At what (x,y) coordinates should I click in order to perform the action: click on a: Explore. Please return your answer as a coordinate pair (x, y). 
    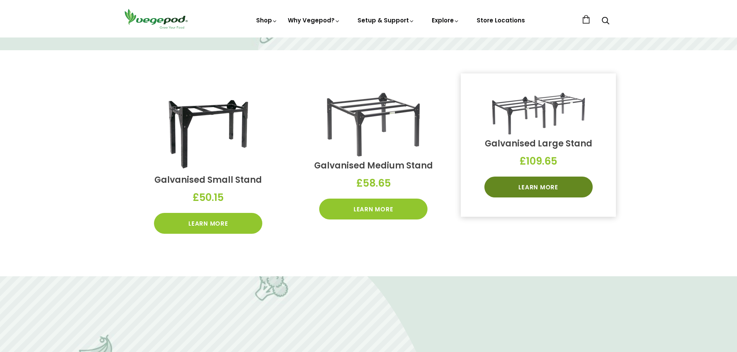
    Looking at the image, I should click on (446, 20).